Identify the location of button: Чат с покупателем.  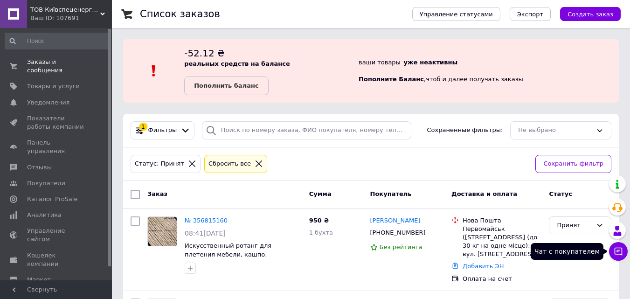
(619, 251).